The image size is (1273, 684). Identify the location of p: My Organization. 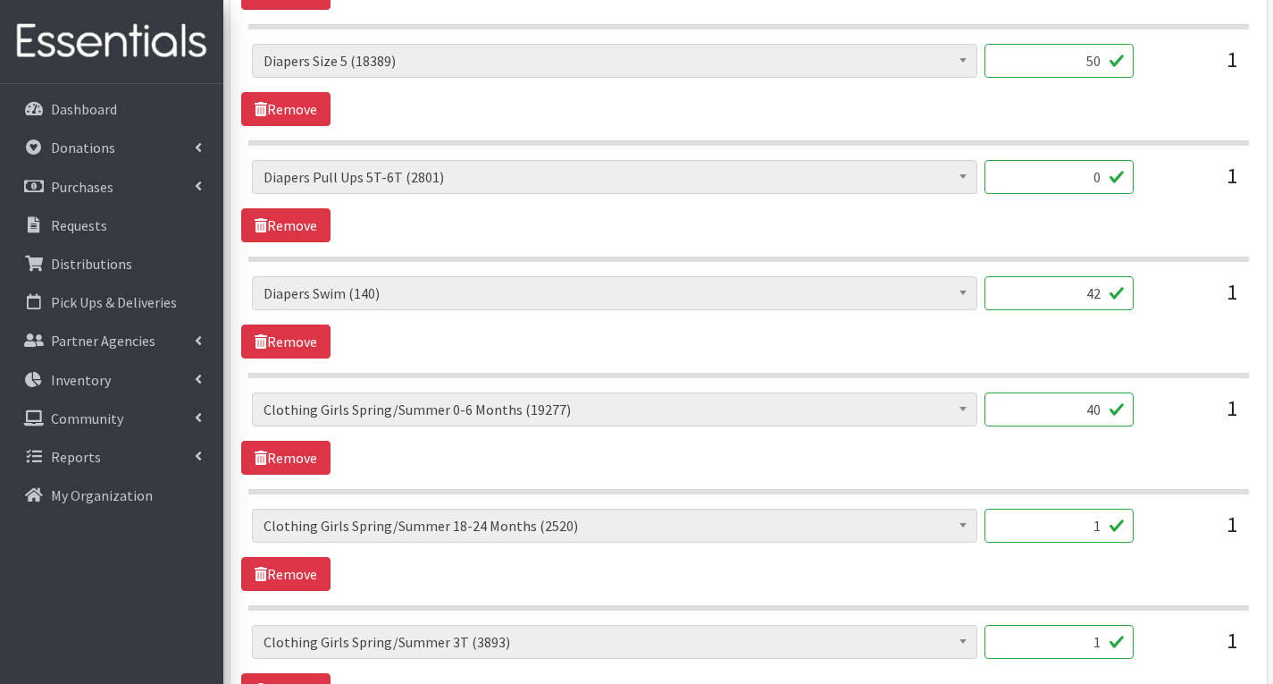
(102, 495).